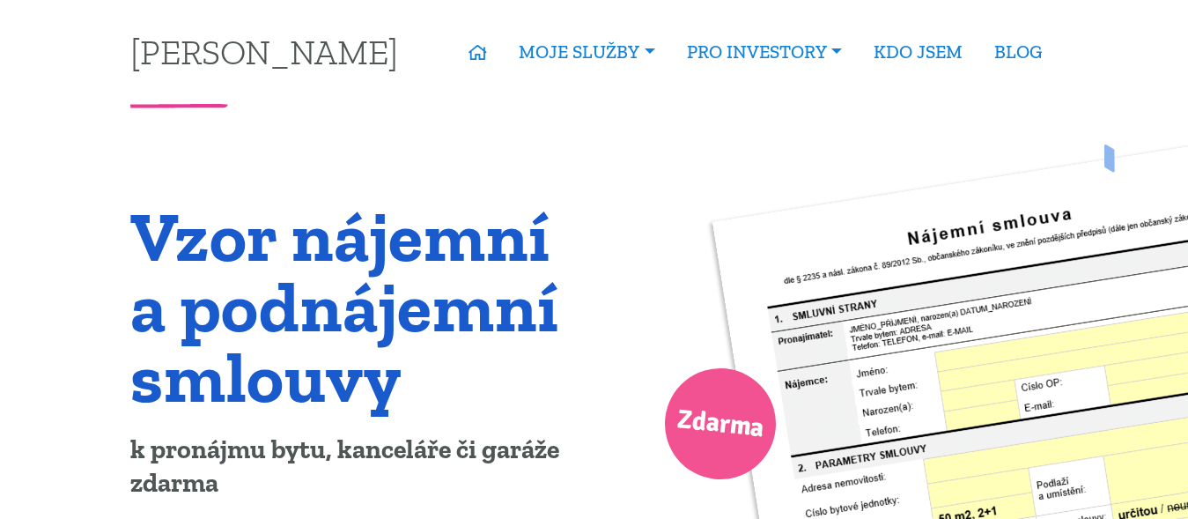 The image size is (1188, 519). What do you see at coordinates (1018, 52) in the screenshot?
I see `a: BLOG` at bounding box center [1018, 52].